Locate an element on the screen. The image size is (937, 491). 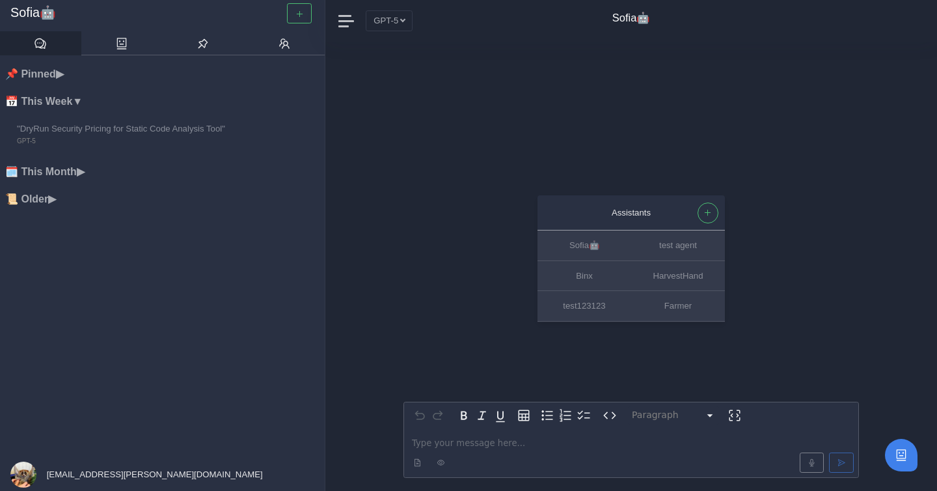
li: 🗓️ This Month ▶ is located at coordinates (165, 172).